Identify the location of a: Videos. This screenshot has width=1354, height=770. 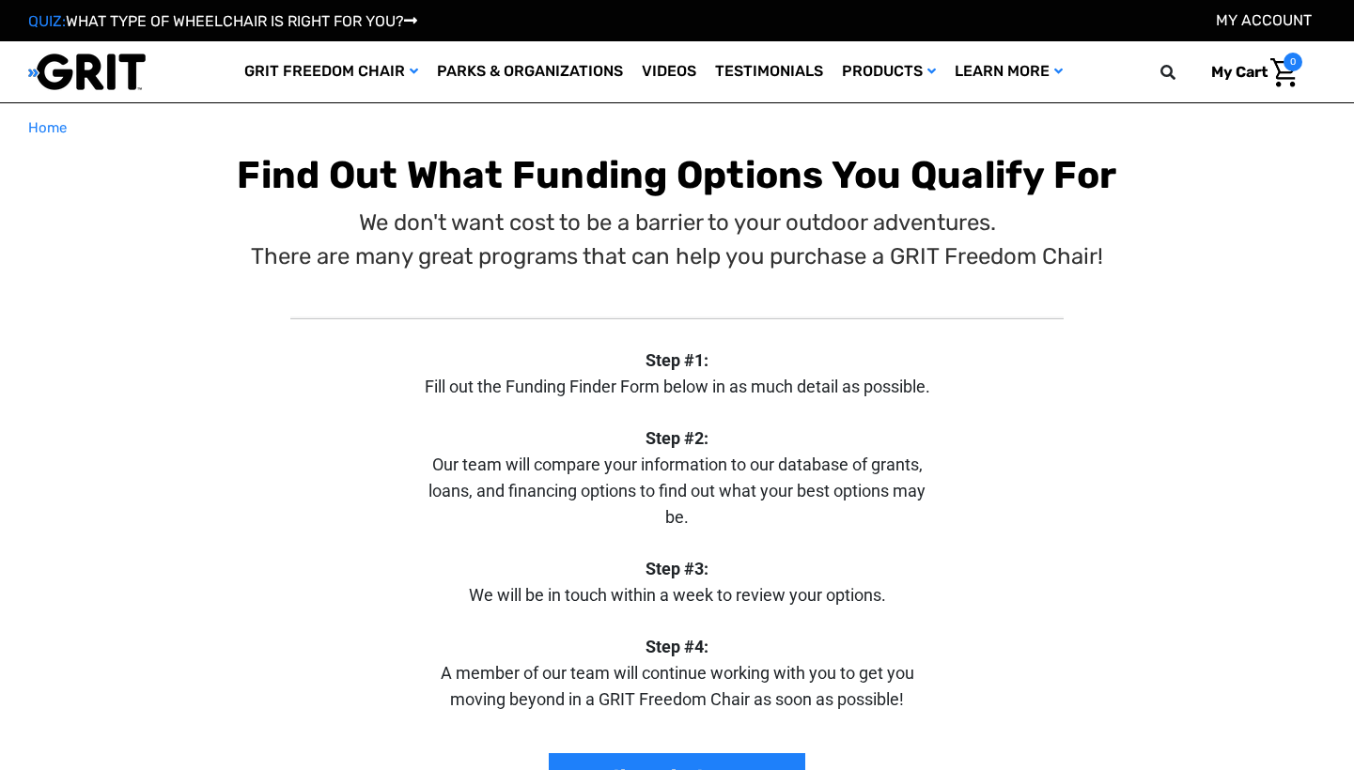
(669, 71).